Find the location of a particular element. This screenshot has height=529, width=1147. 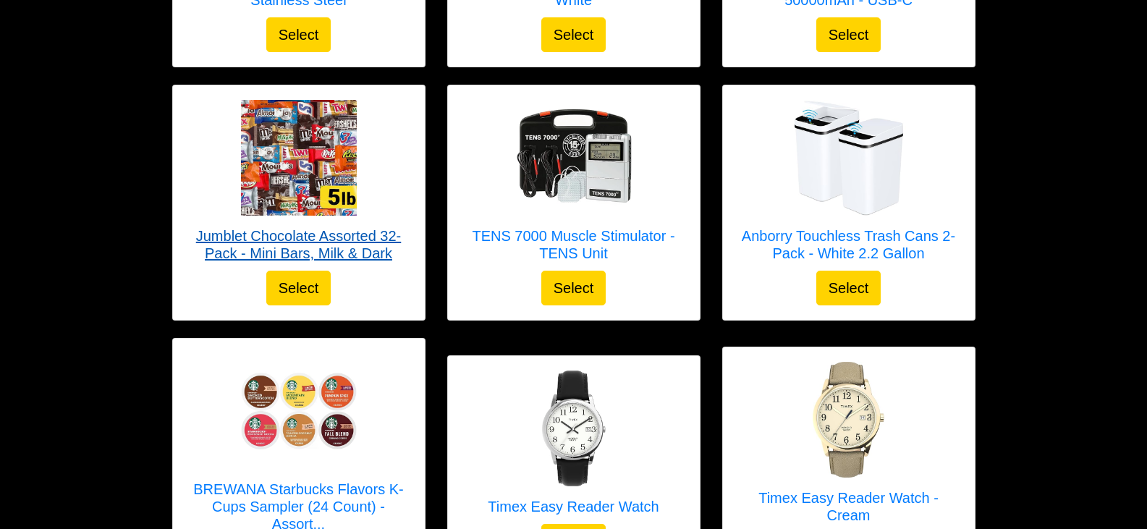

h5: TENS 7000 Muscle Stimulator - TENS Unit is located at coordinates (574, 245).